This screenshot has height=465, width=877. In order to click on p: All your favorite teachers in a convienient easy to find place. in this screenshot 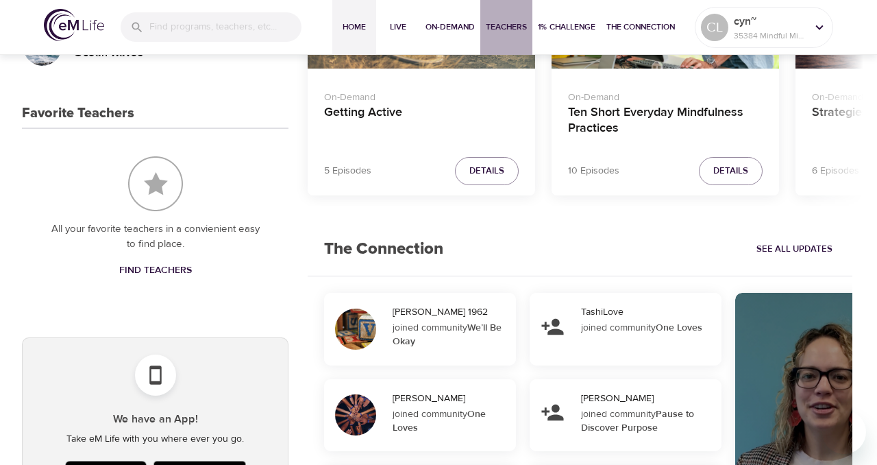, I will do `click(155, 236)`.